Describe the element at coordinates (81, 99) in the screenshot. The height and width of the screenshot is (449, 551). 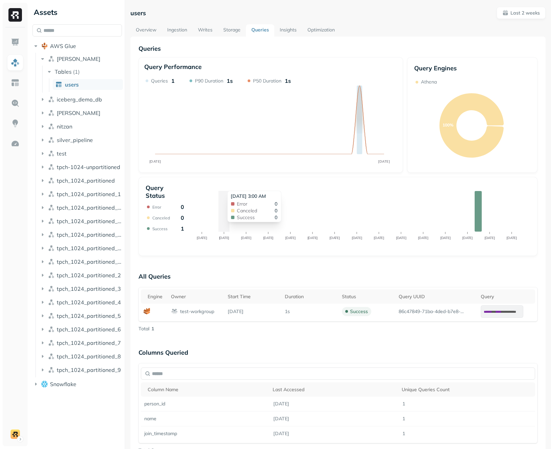
I see `button: iceberg_demo_db` at that location.